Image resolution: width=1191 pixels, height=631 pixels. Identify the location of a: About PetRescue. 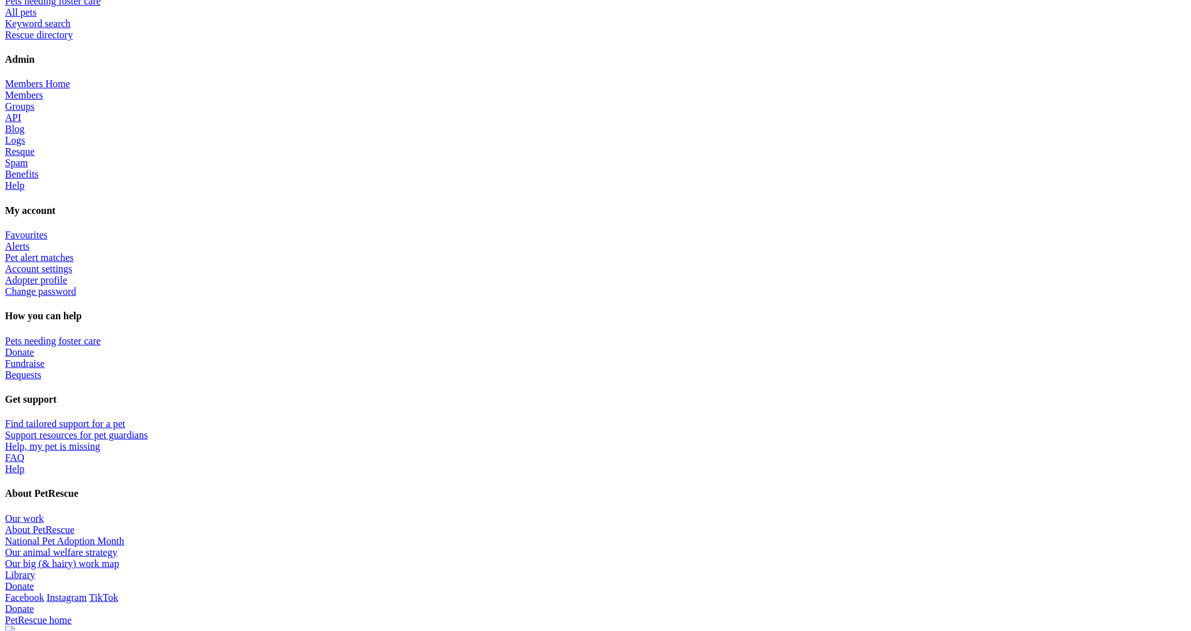
(40, 530).